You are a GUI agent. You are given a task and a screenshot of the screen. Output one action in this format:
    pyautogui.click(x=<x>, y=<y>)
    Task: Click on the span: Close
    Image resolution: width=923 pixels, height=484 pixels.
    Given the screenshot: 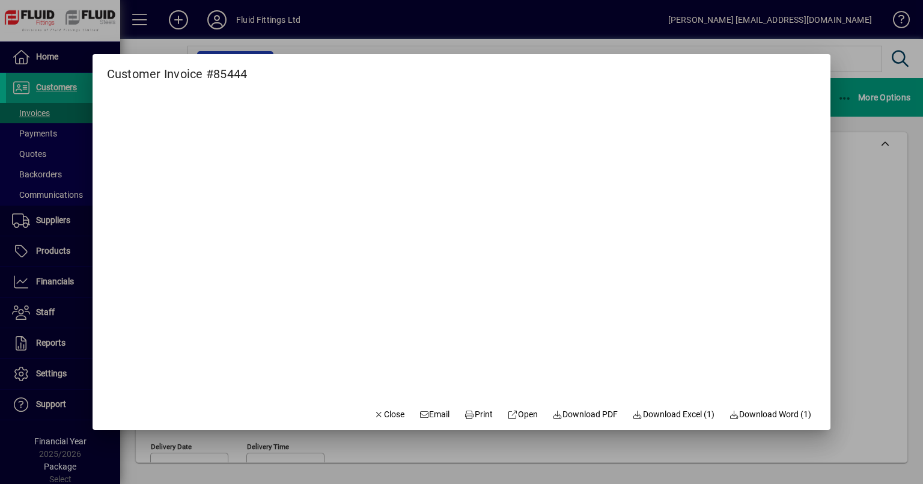 What is the action you would take?
    pyautogui.click(x=389, y=414)
    